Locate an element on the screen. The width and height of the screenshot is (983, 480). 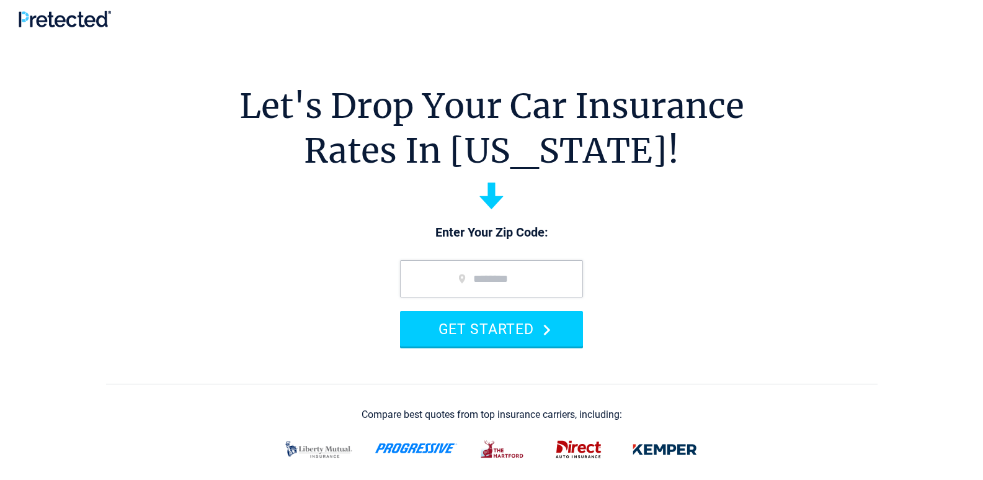
p: Enter Your Zip Code: is located at coordinates (491, 233).